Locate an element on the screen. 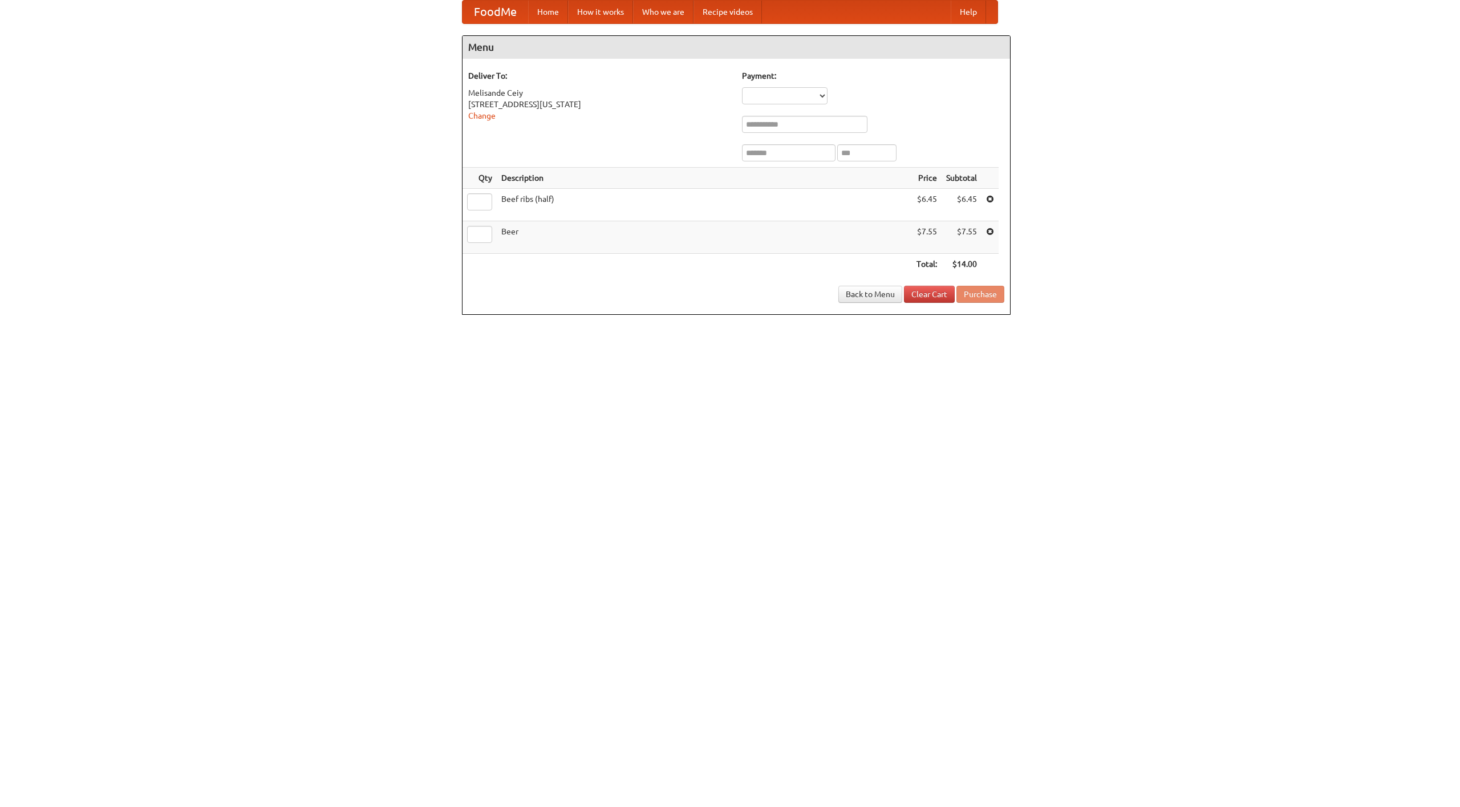 This screenshot has width=1460, height=807. th: Description is located at coordinates (705, 178).